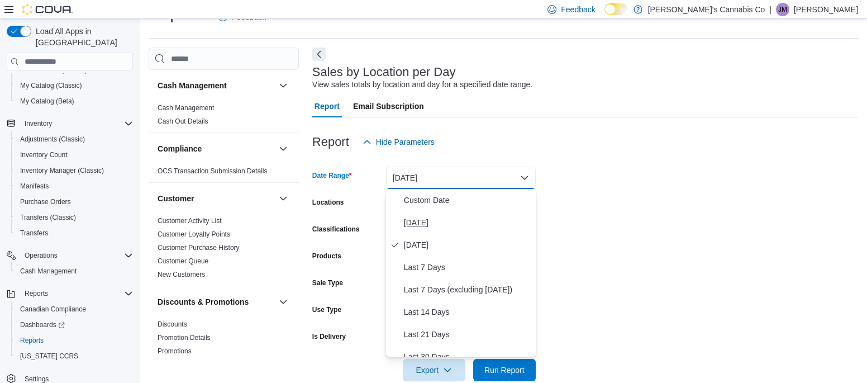 The image size is (867, 383). What do you see at coordinates (44, 155) in the screenshot?
I see `span: Inventory Count` at bounding box center [44, 155].